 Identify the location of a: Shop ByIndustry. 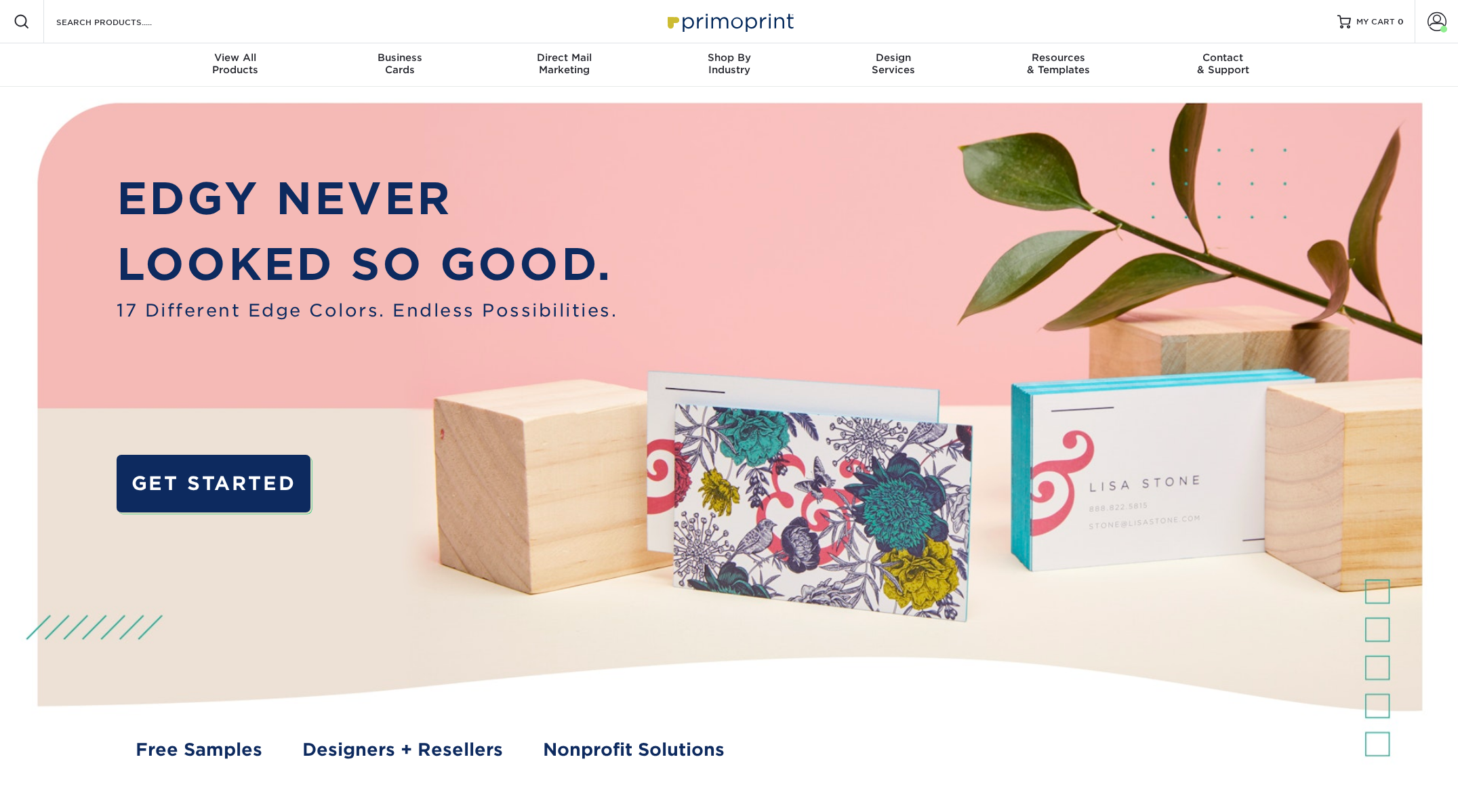
(729, 65).